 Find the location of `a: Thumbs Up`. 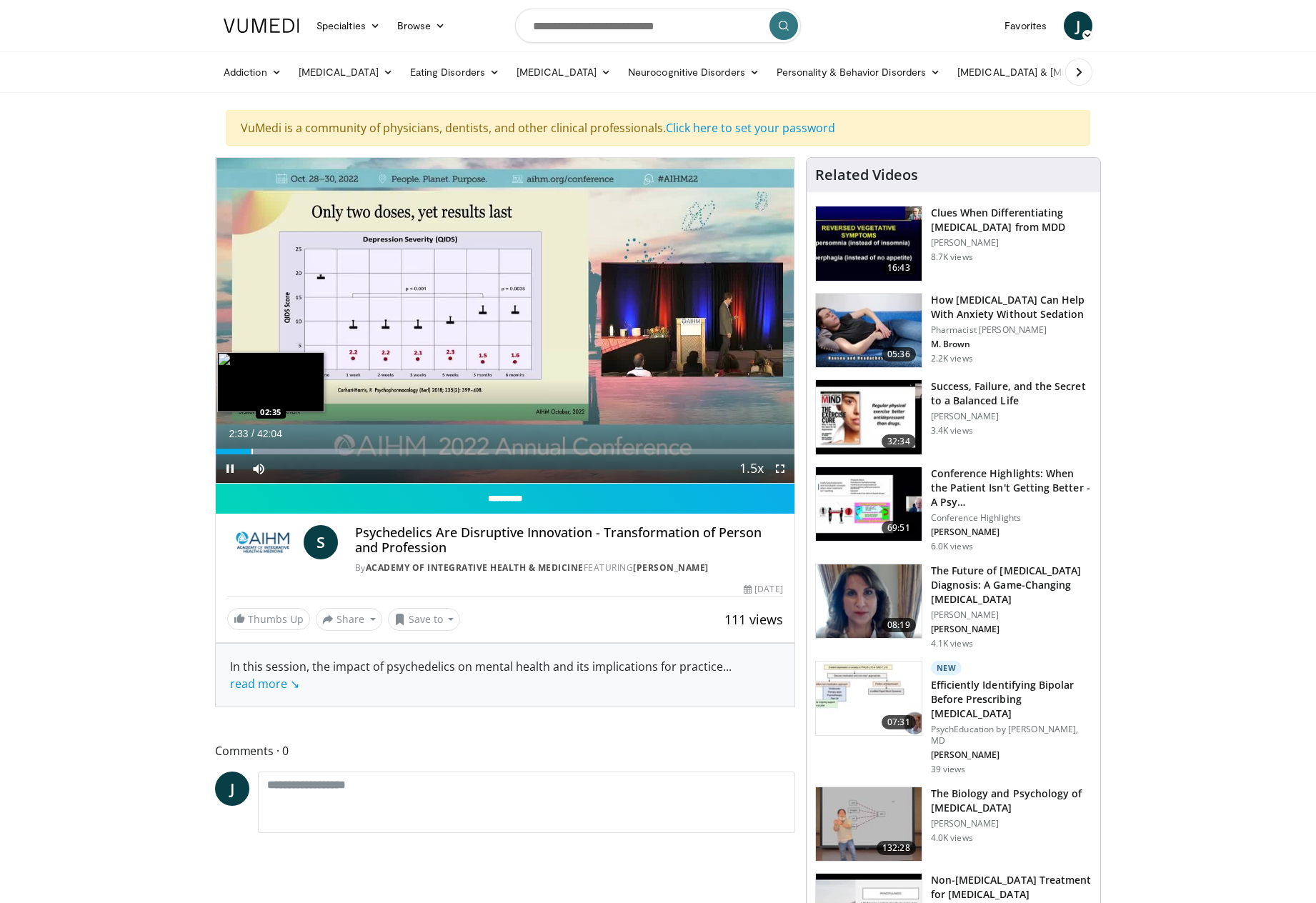

a: Thumbs Up is located at coordinates (269, 618).